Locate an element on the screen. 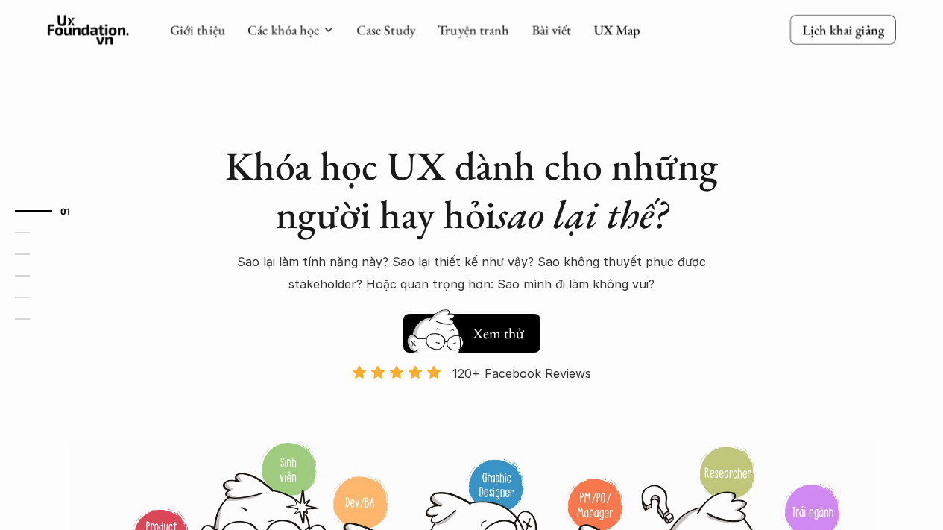  a: Lịch khai giảng is located at coordinates (844, 29).